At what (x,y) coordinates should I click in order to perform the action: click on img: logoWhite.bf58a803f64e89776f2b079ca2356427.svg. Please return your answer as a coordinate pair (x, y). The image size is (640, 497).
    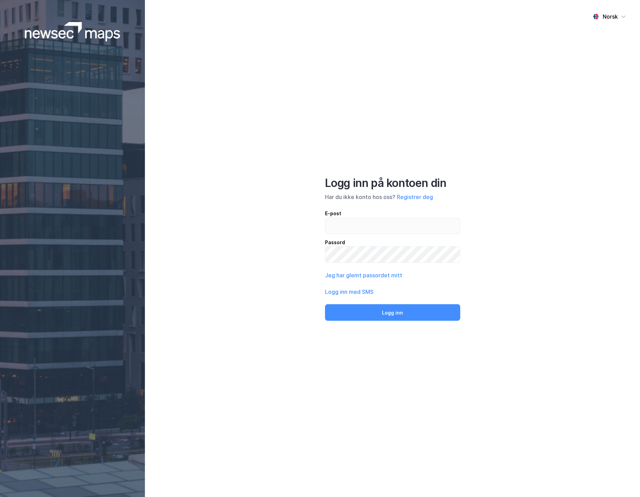
    Looking at the image, I should click on (72, 32).